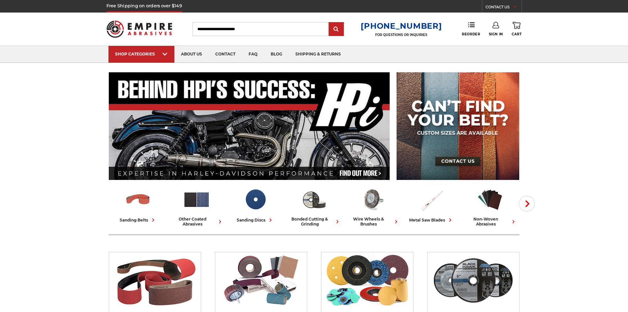  What do you see at coordinates (192, 54) in the screenshot?
I see `a: about us` at bounding box center [192, 54].